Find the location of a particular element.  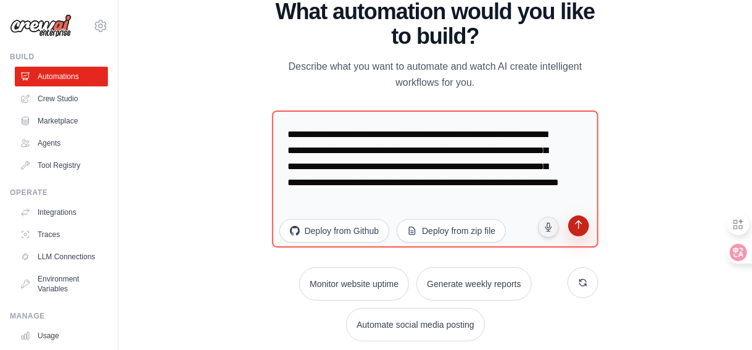

button: Generate weekly reports is located at coordinates (474, 284).